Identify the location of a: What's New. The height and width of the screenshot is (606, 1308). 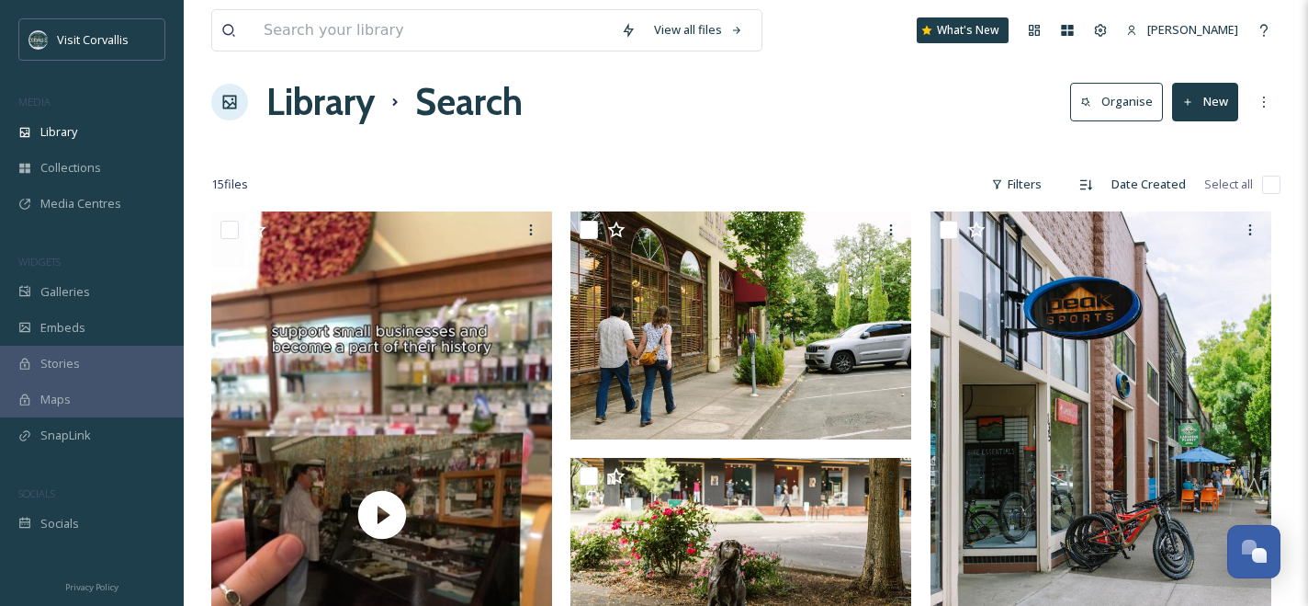
(963, 30).